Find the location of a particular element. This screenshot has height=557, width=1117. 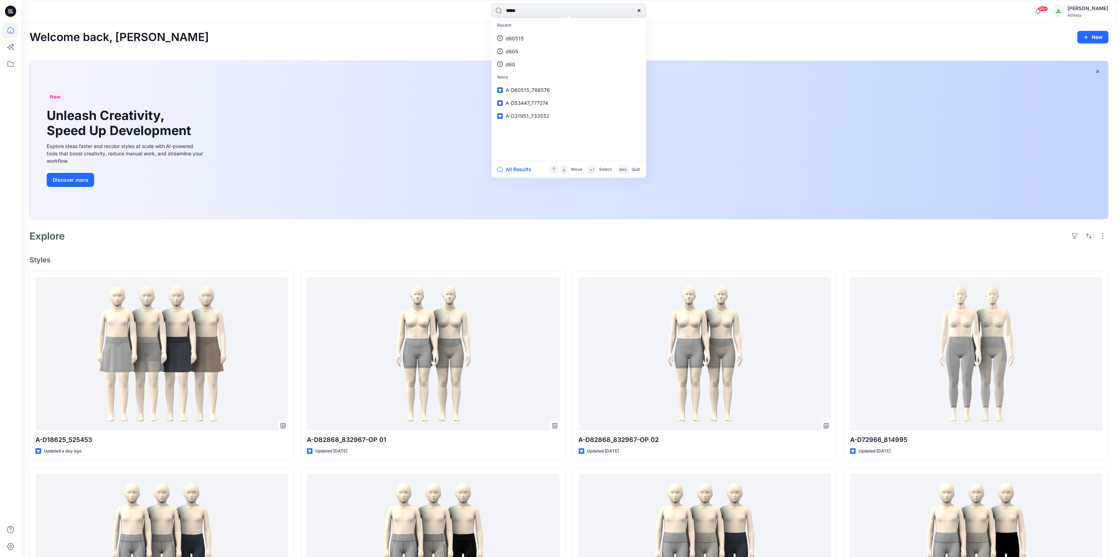

a: d60515 is located at coordinates (569, 38).